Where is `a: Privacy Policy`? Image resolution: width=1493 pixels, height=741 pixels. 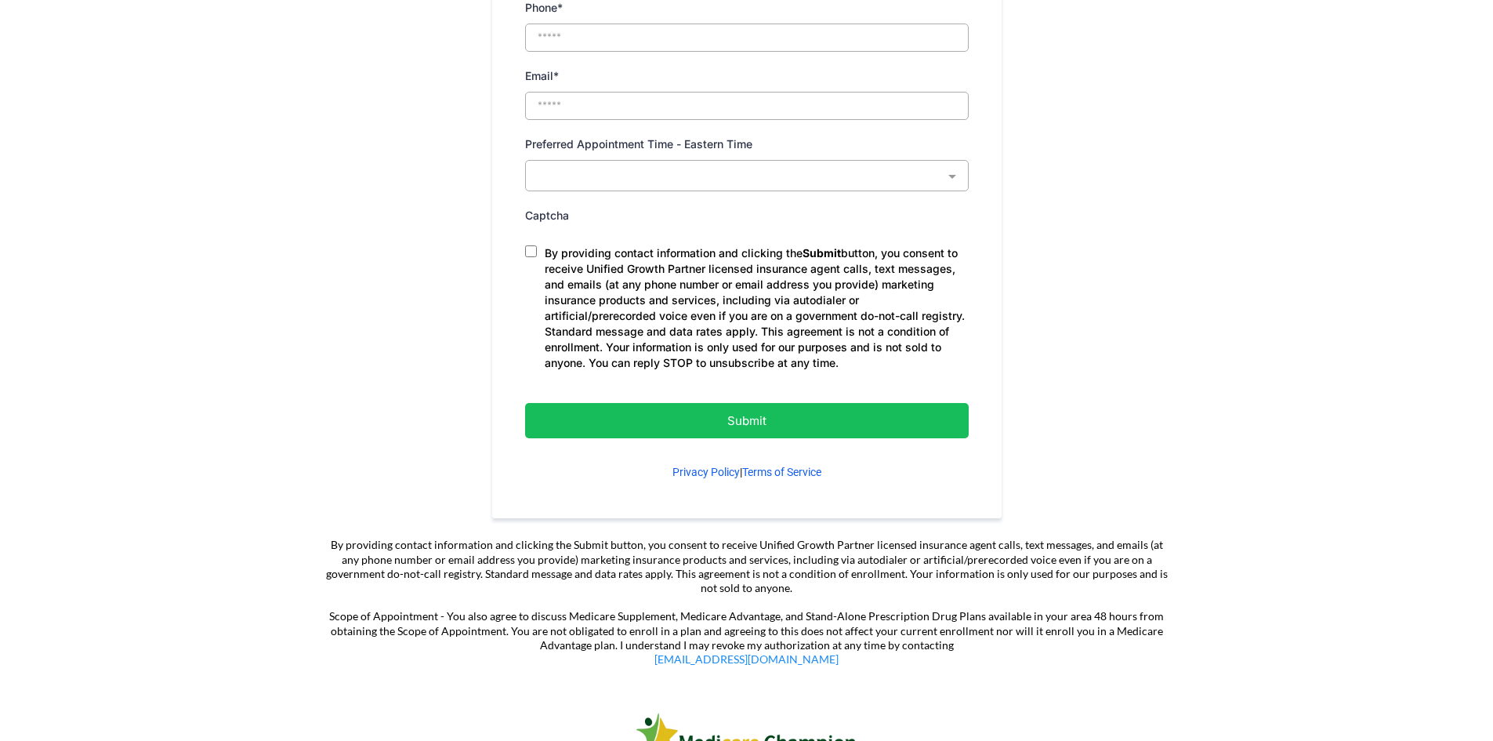
a: Privacy Policy is located at coordinates (706, 472).